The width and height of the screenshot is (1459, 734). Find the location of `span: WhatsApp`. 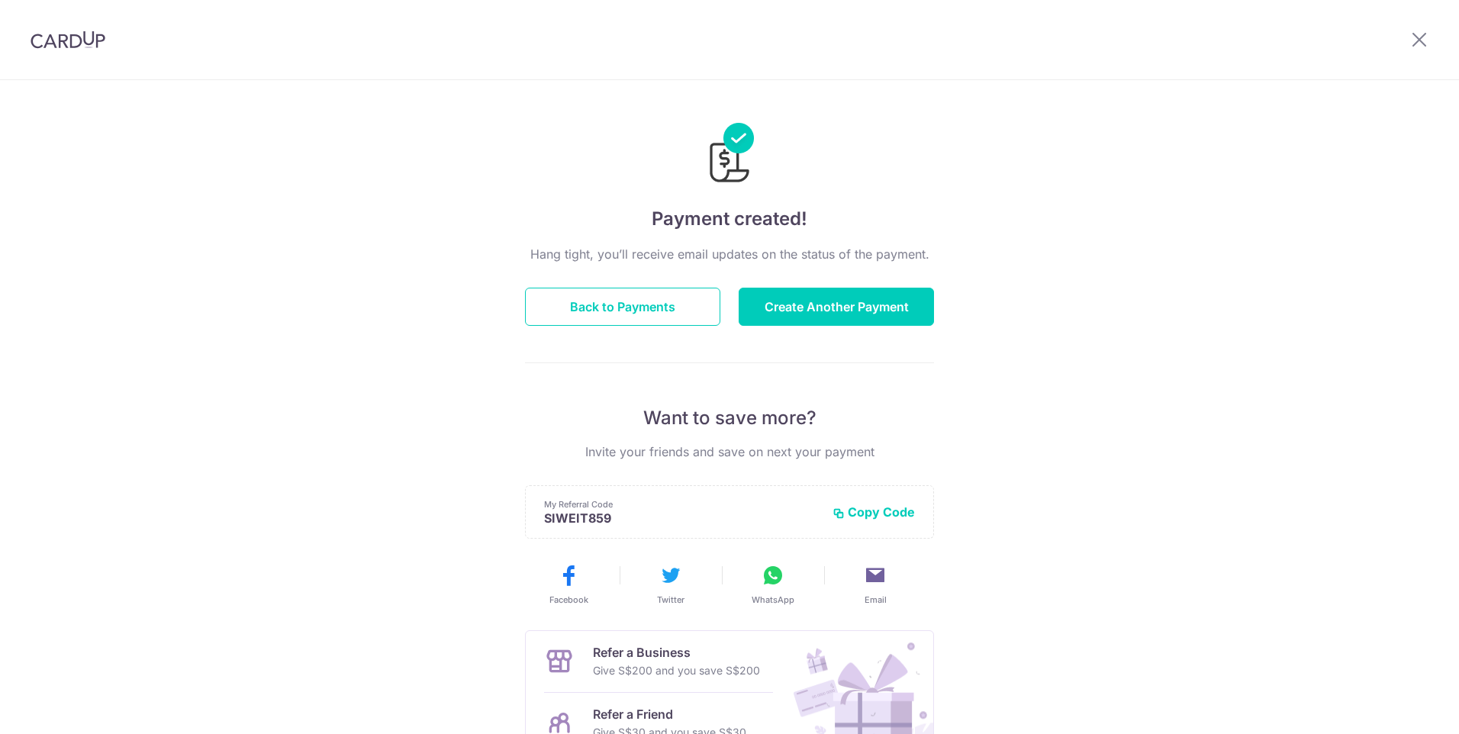

span: WhatsApp is located at coordinates (773, 600).